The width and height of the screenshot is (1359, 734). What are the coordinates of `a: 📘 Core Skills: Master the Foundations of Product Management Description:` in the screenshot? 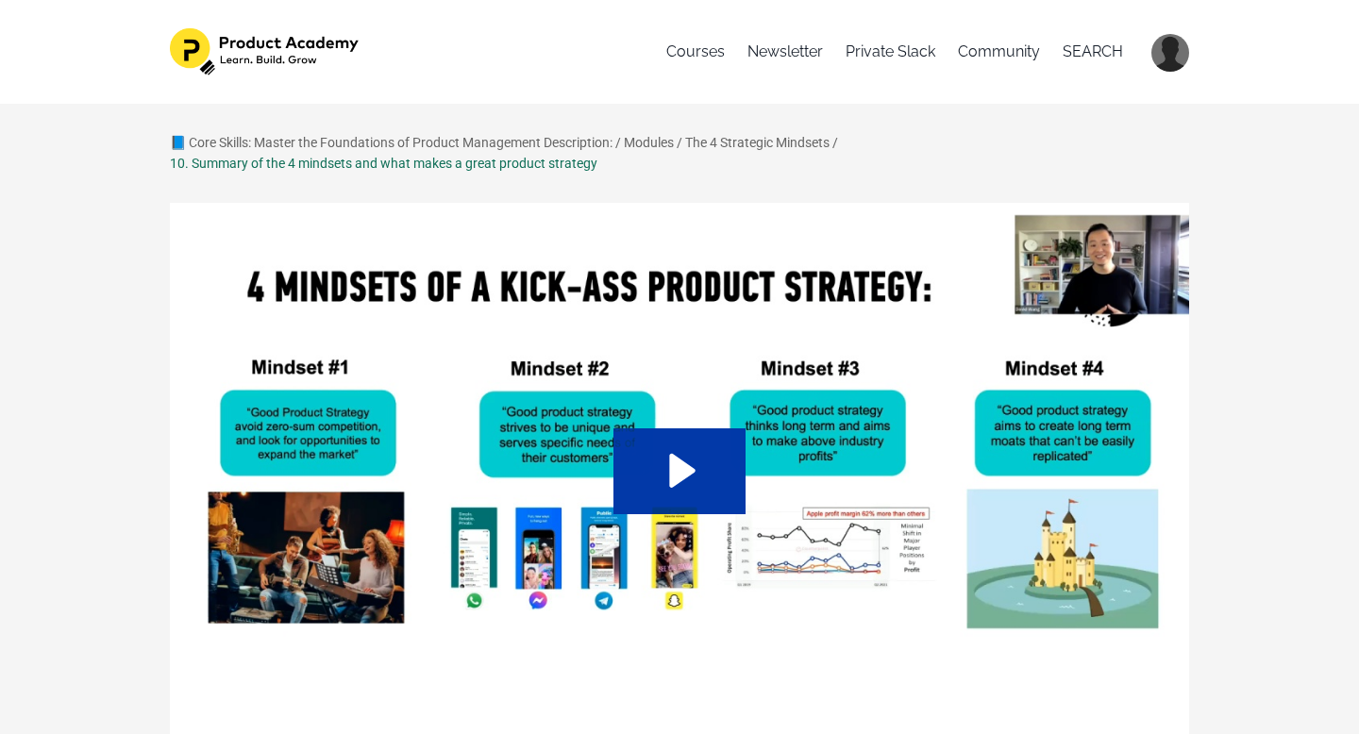 It's located at (391, 142).